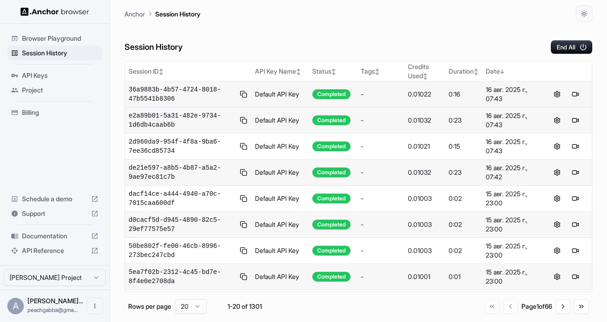 The image size is (607, 322). I want to click on p: Rows per page, so click(150, 307).